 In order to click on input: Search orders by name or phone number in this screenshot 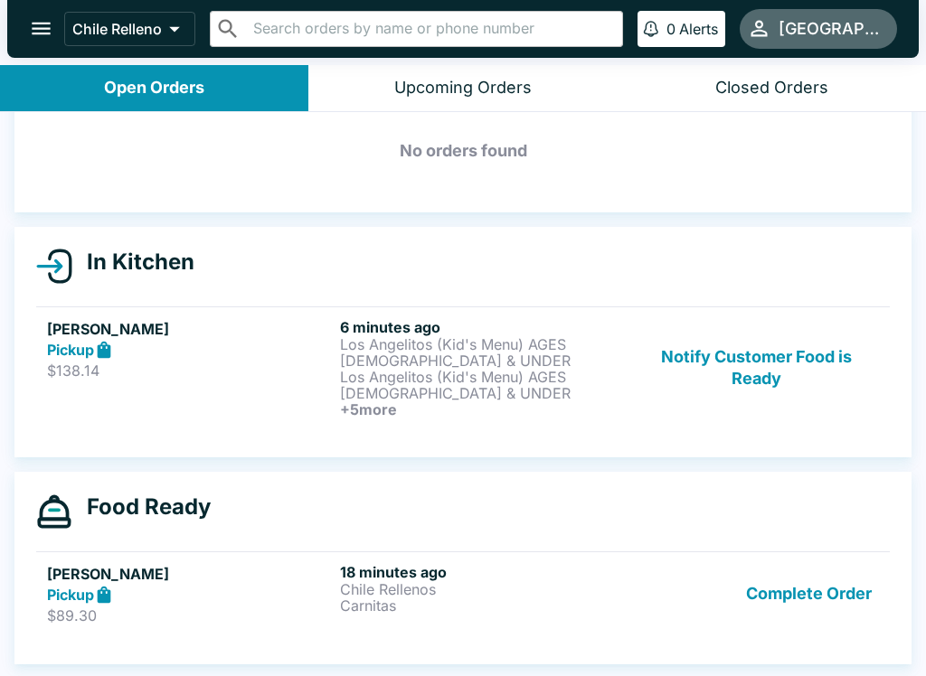, I will do `click(431, 29)`.